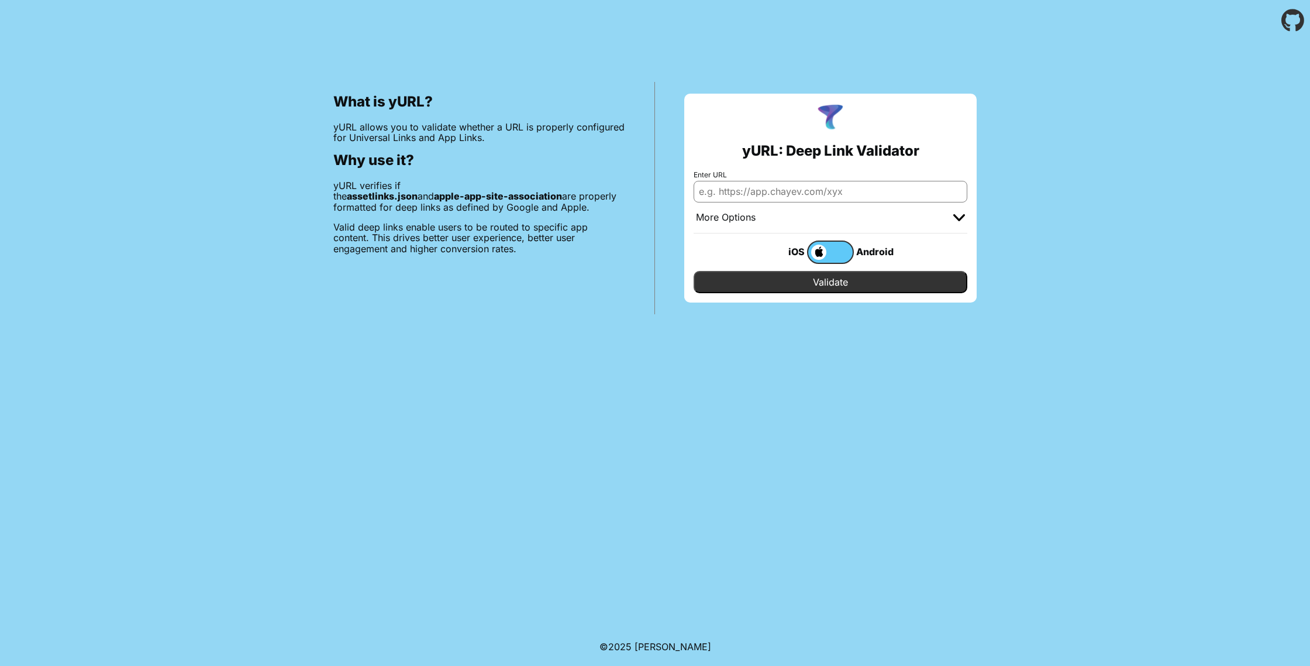  Describe the element at coordinates (784, 252) in the screenshot. I see `div: iOS` at that location.